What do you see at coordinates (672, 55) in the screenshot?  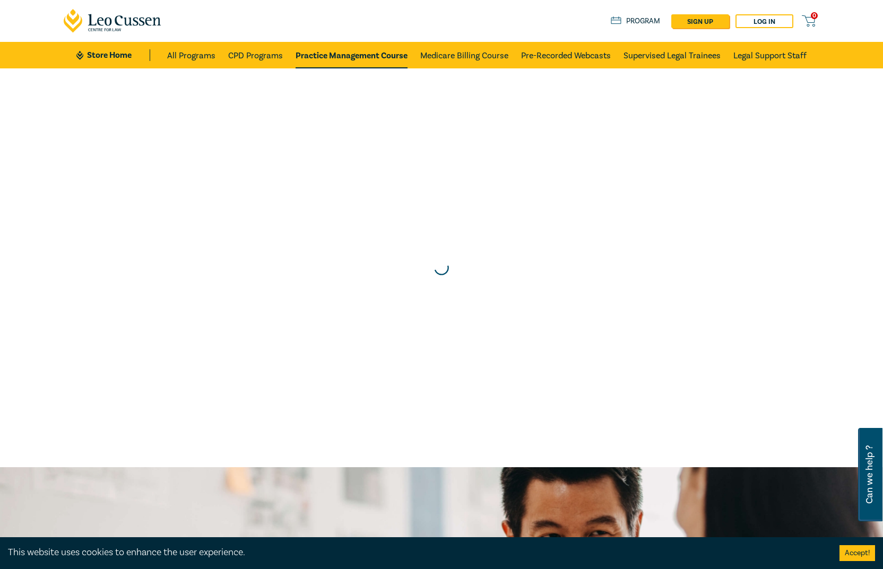 I see `a: Supervised Legal Trainees` at bounding box center [672, 55].